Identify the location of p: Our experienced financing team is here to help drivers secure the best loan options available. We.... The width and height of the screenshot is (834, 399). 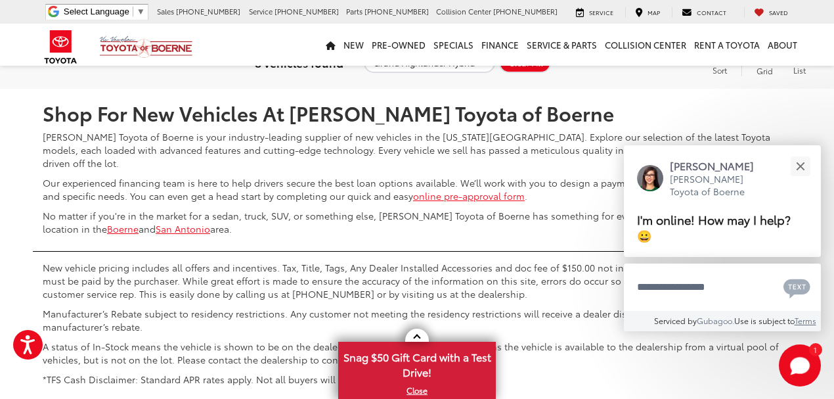
(417, 189).